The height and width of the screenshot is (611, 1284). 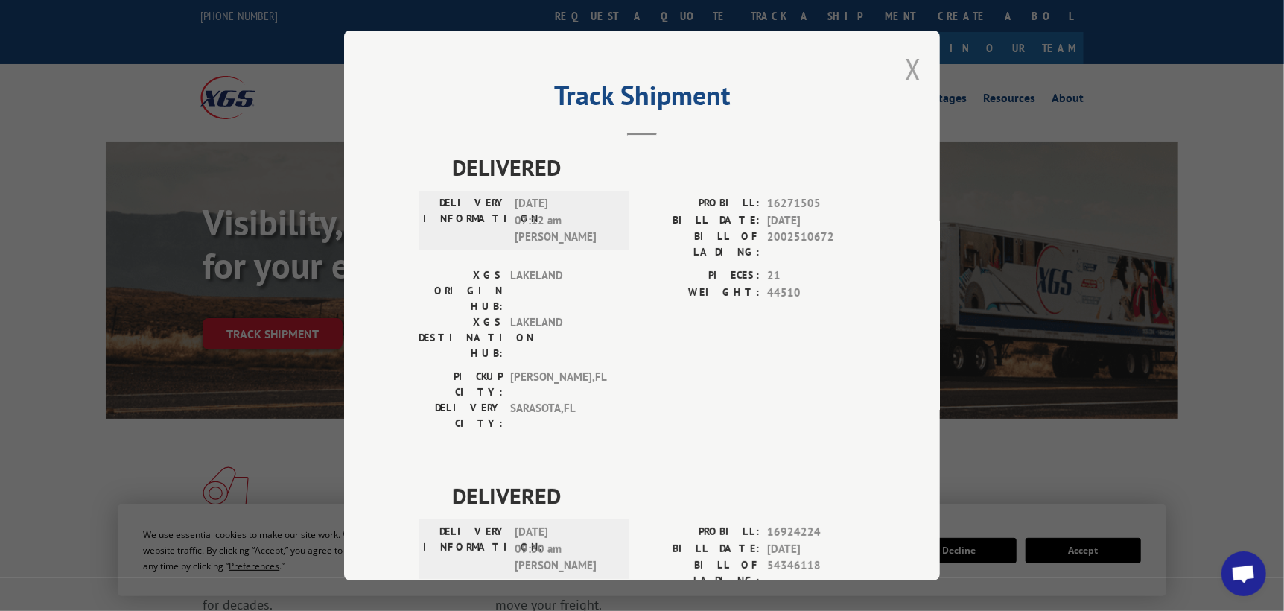 I want to click on h2: Track Shipment, so click(x=642, y=99).